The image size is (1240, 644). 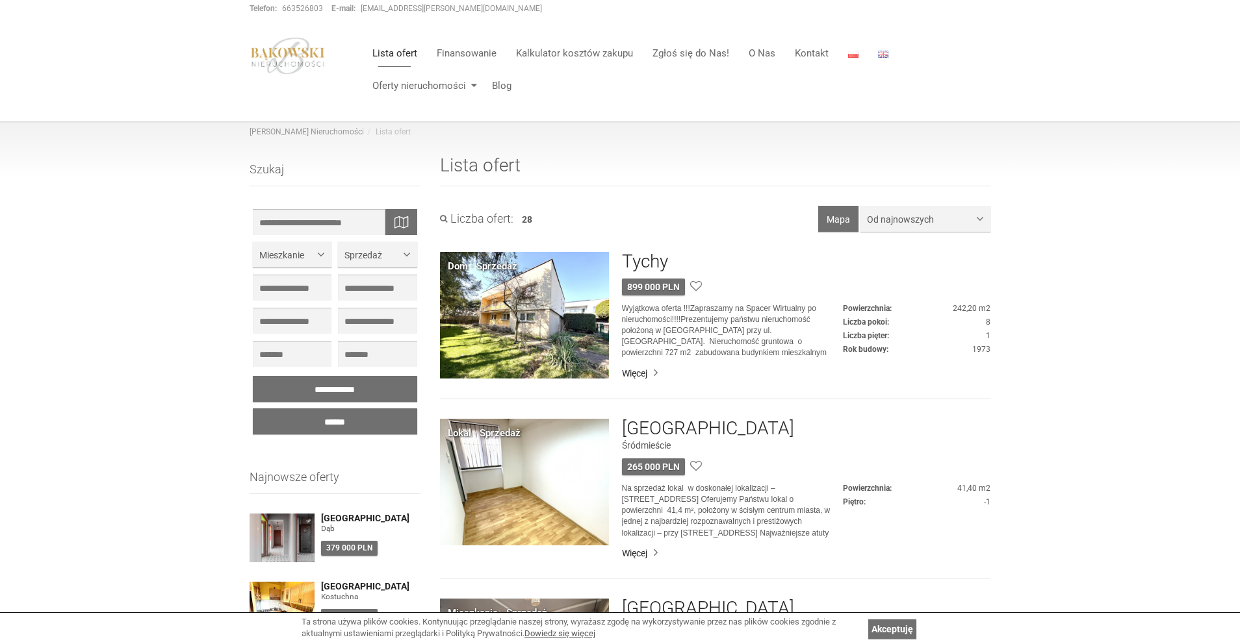 I want to click on strong: Telefon:, so click(x=263, y=8).